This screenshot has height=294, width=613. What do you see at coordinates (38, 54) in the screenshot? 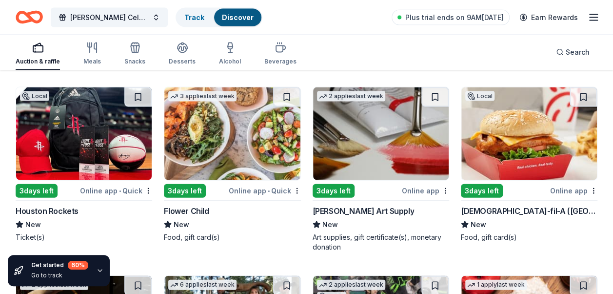
I see `button: Auction & raffle` at bounding box center [38, 54].